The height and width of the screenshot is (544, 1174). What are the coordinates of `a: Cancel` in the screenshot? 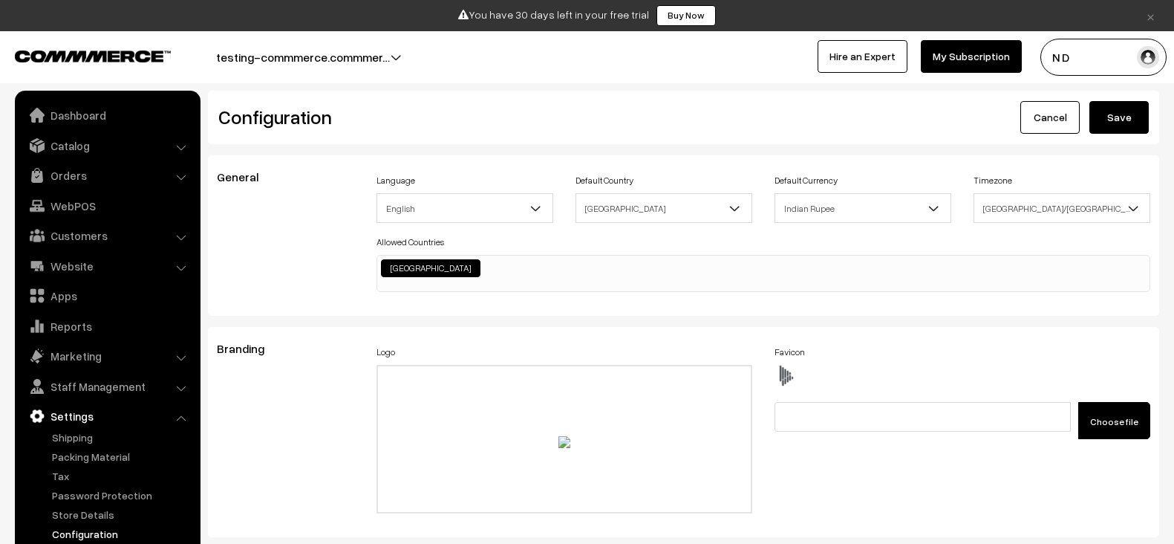 It's located at (1050, 117).